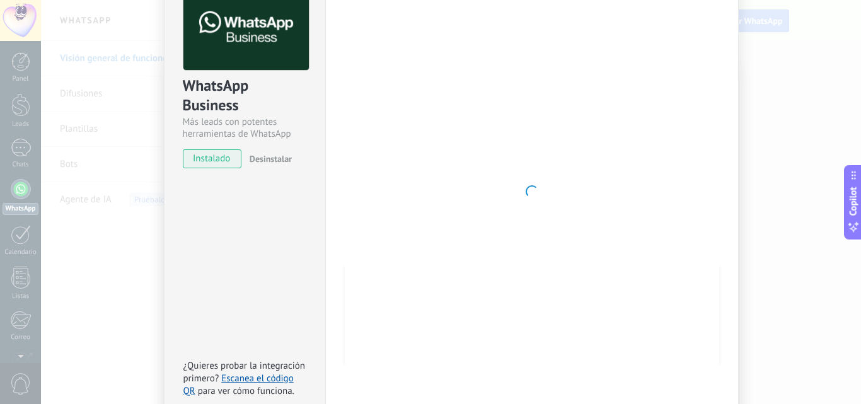 This screenshot has height=404, width=861. Describe the element at coordinates (245, 96) in the screenshot. I see `div: WhatsApp Business` at that location.